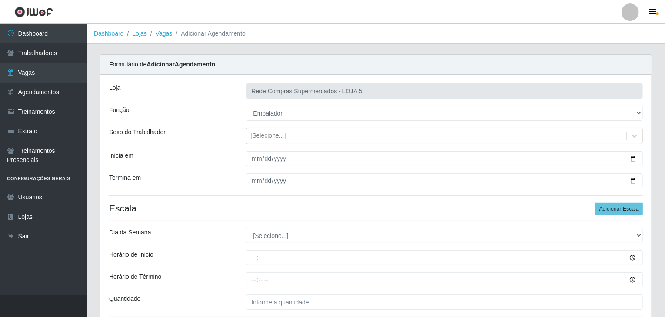 The width and height of the screenshot is (665, 317). I want to click on nav: breadcrumb, so click(376, 34).